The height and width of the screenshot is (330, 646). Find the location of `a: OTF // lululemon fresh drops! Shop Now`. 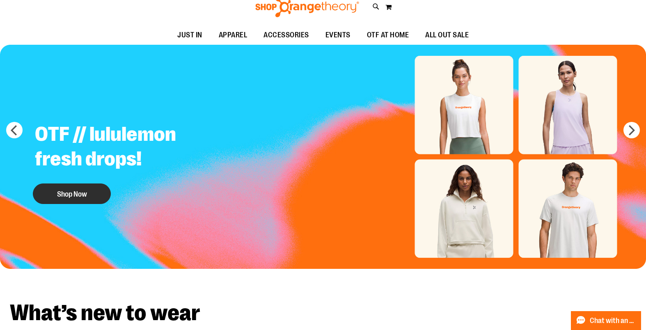

a: OTF // lululemon fresh drops! Shop Now is located at coordinates (130, 162).